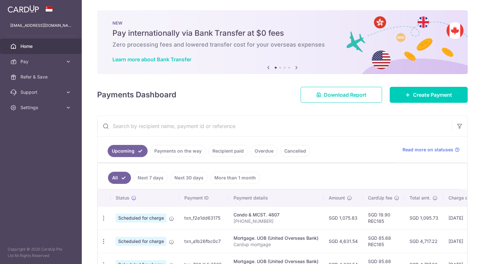 The image size is (483, 264). I want to click on span: Read more on statuses, so click(428, 150).